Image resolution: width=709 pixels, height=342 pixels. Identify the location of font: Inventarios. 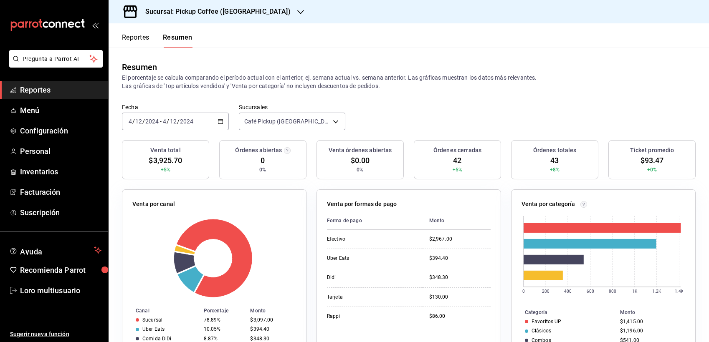
(39, 171).